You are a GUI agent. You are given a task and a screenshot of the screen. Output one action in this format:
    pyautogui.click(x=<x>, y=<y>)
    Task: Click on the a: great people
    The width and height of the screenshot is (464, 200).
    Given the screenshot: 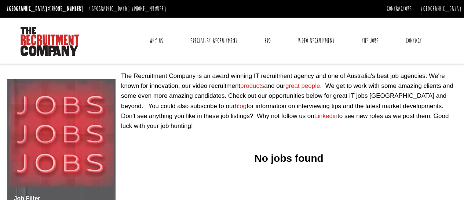 What is the action you would take?
    pyautogui.click(x=303, y=85)
    